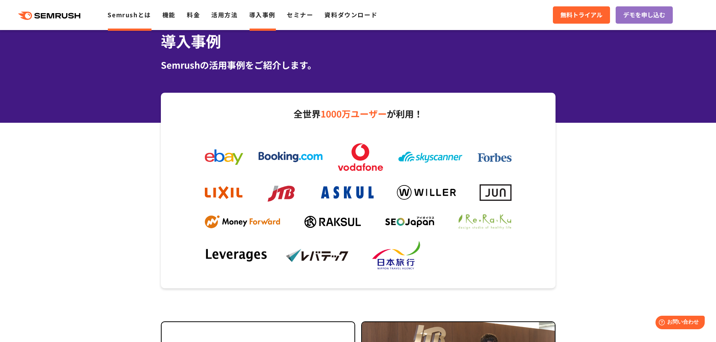 This screenshot has height=342, width=716. I want to click on div: Semrushの活用事例をご紹介します。, so click(358, 65).